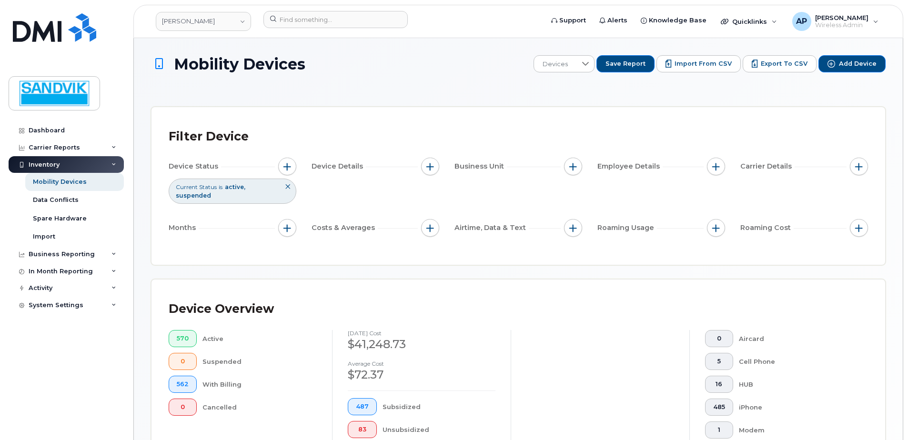 The width and height of the screenshot is (908, 440). What do you see at coordinates (221, 309) in the screenshot?
I see `div: Device Overview` at bounding box center [221, 309].